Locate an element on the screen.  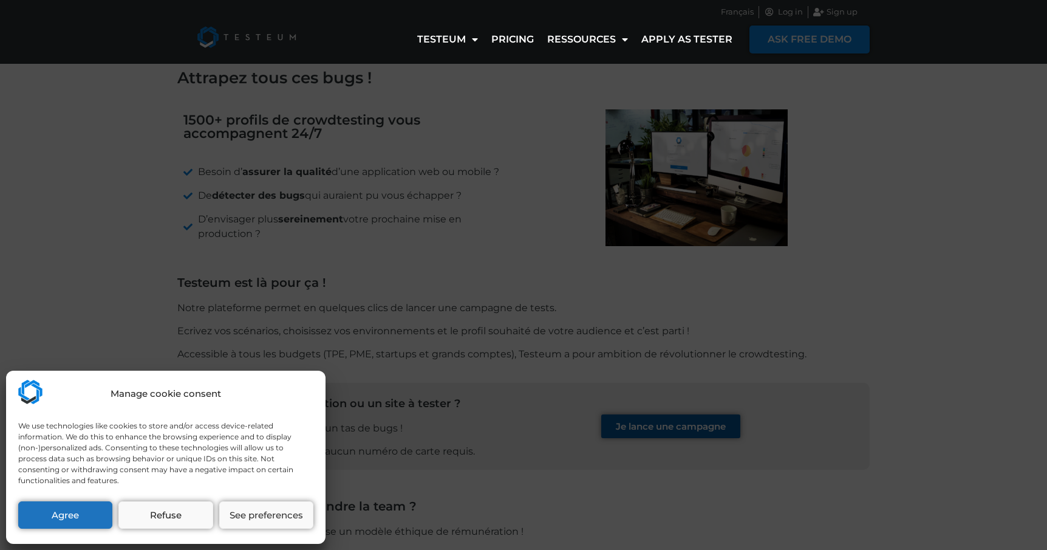
button: See preferences is located at coordinates (266, 514).